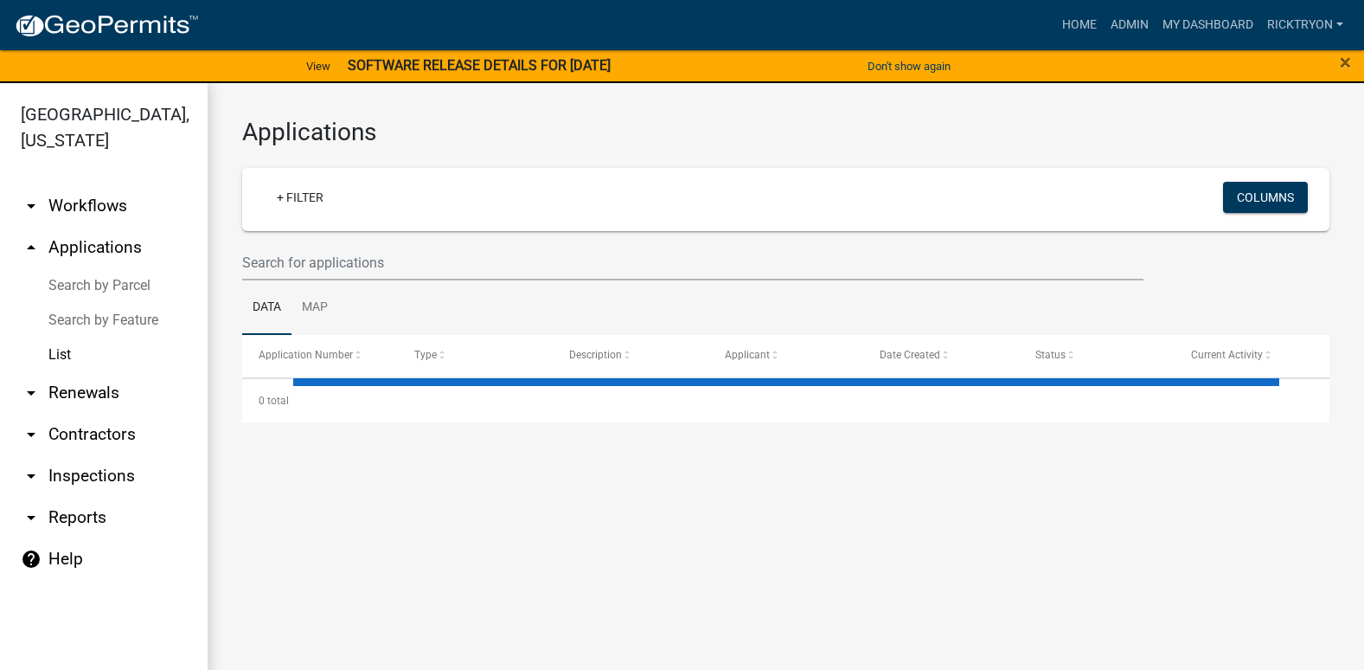 The image size is (1364, 670). Describe the element at coordinates (595, 355) in the screenshot. I see `span: Description` at that location.